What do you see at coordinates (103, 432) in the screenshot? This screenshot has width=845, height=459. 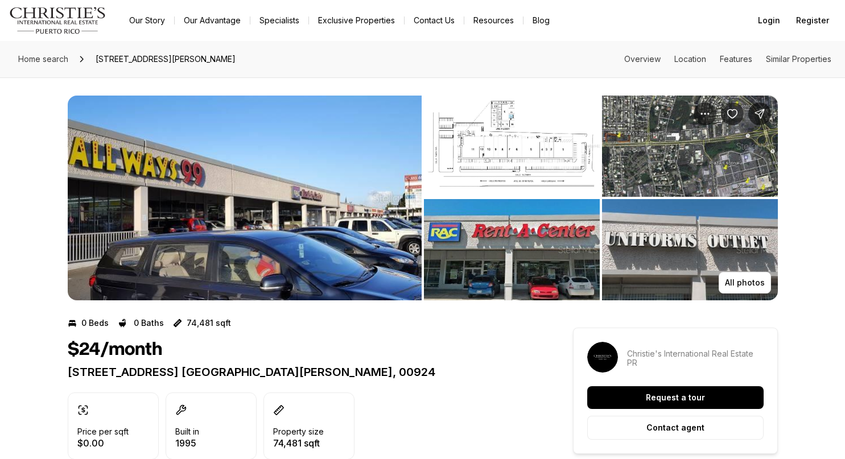 I see `p: Price per sqft` at bounding box center [103, 432].